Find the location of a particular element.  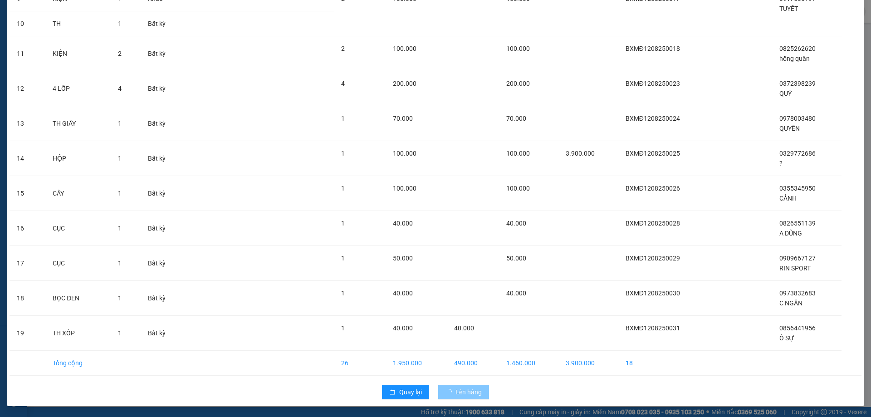

span: 0825262620 is located at coordinates (798, 49).